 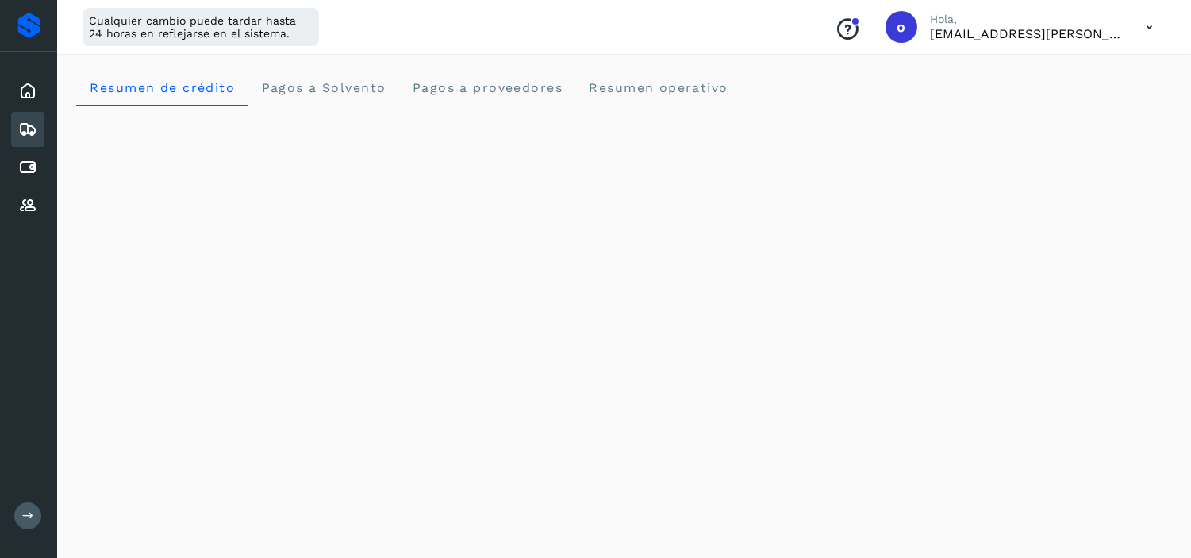 What do you see at coordinates (658, 87) in the screenshot?
I see `span: Resumen operativo` at bounding box center [658, 87].